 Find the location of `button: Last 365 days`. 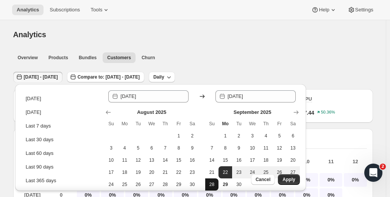

button: Last 365 days is located at coordinates (61, 180).